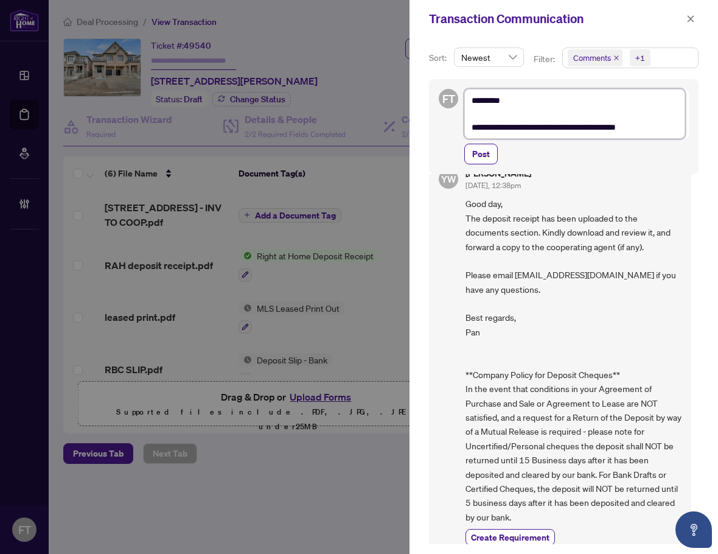 This screenshot has width=718, height=554. Describe the element at coordinates (694, 529) in the screenshot. I see `button: Open asap` at that location.